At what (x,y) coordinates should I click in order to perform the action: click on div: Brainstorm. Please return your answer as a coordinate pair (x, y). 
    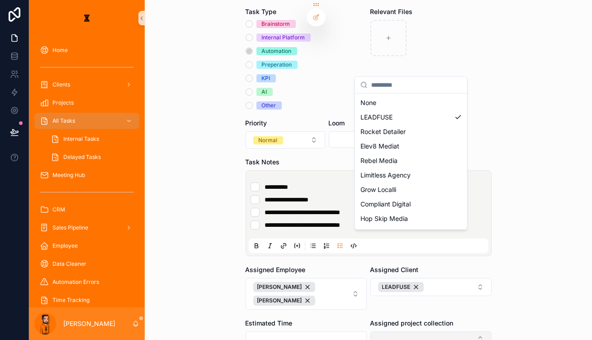
    Looking at the image, I should click on (276, 24).